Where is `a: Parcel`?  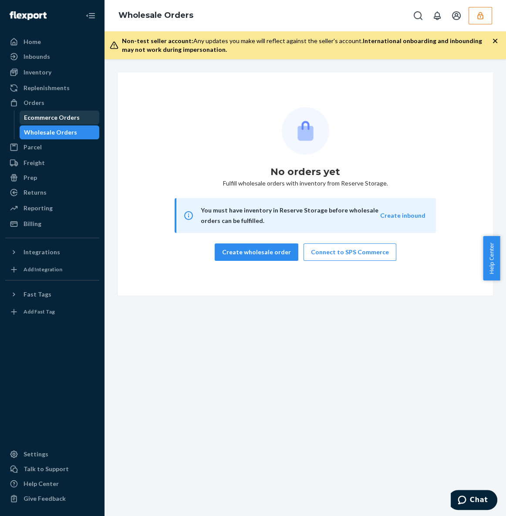
a: Parcel is located at coordinates (52, 147).